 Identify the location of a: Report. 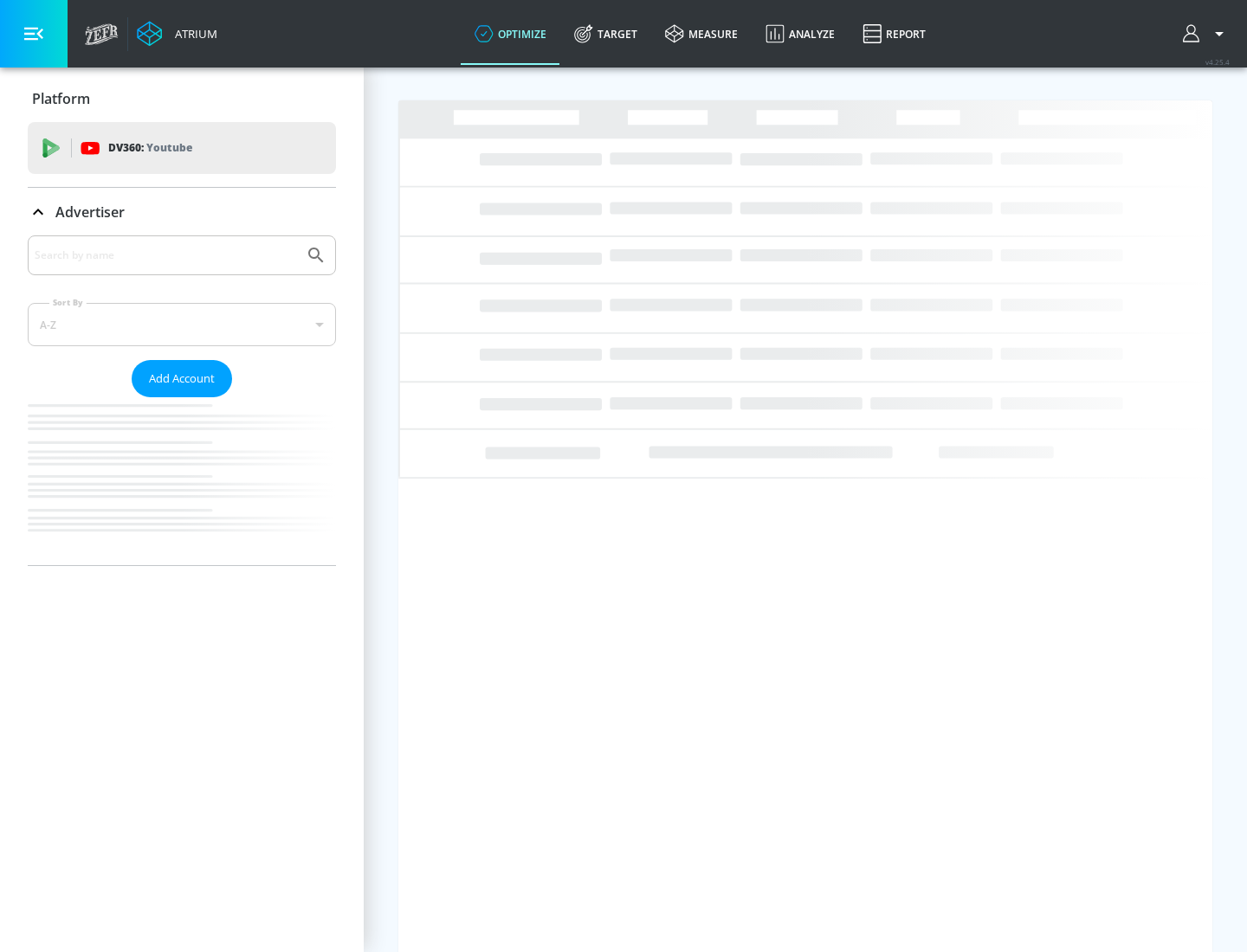
(893, 34).